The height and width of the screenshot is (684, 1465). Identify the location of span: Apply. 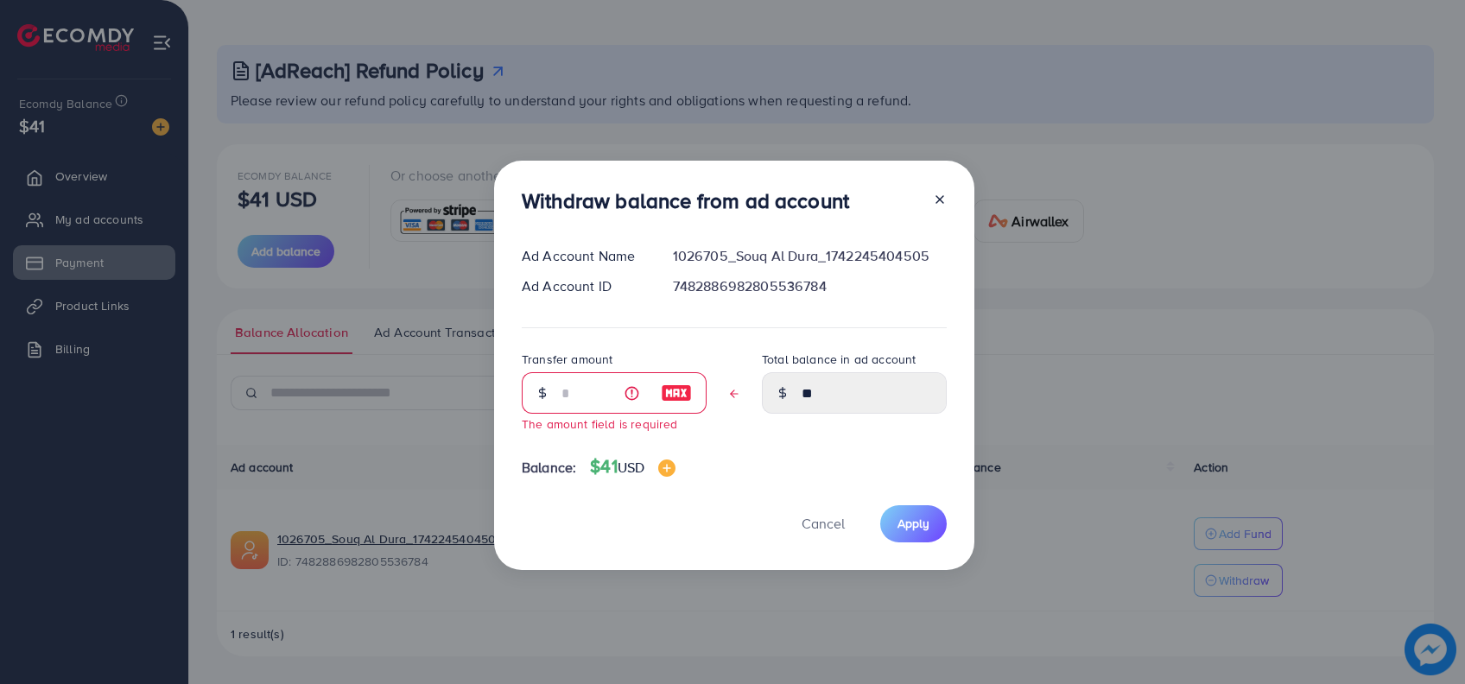
(913, 523).